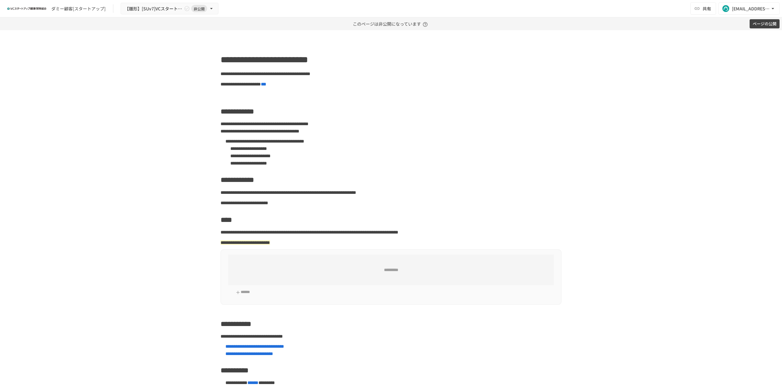  What do you see at coordinates (391, 24) in the screenshot?
I see `p: このページは非公開になっています` at bounding box center [391, 24].